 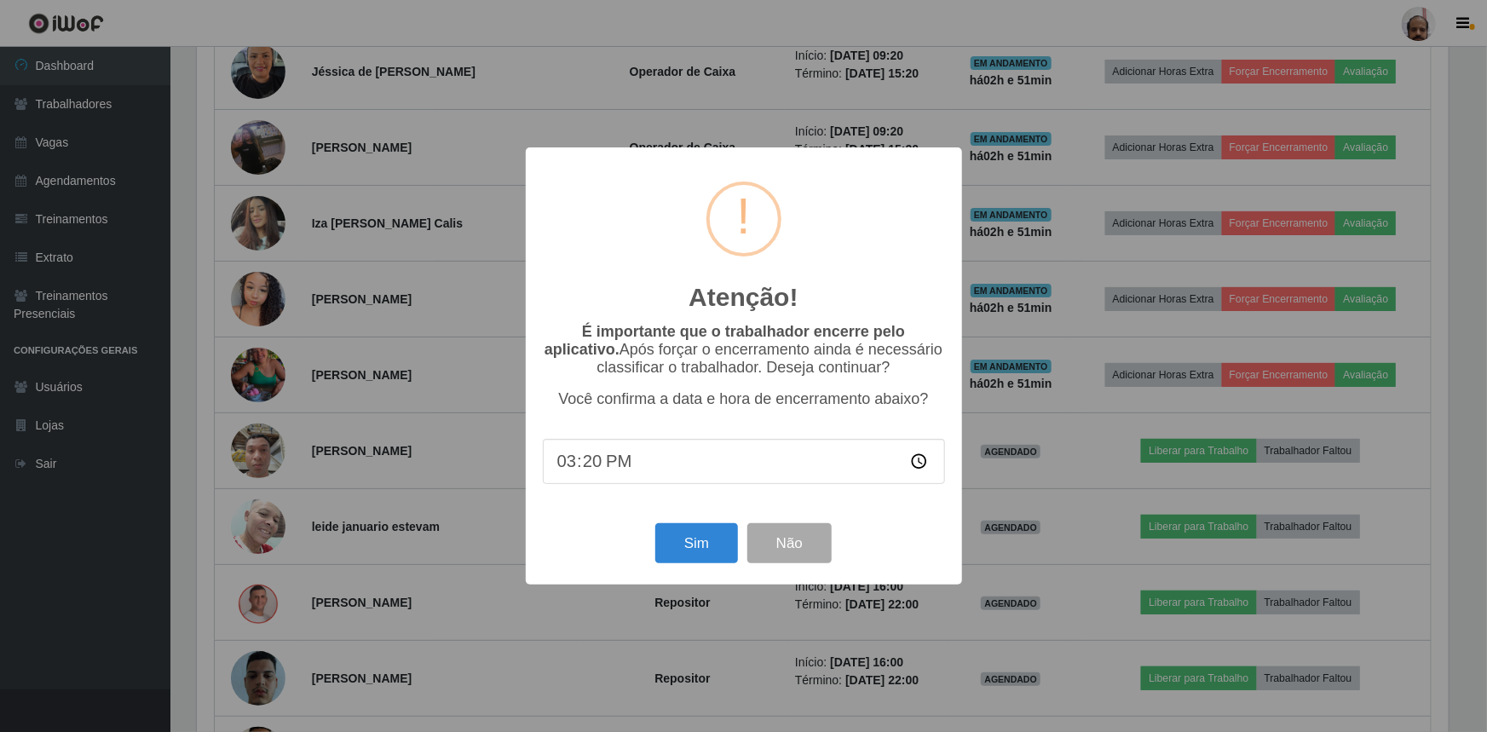 What do you see at coordinates (744, 399) in the screenshot?
I see `p: Você confirma a data e hora de encerramento abaixo?` at bounding box center [744, 399].